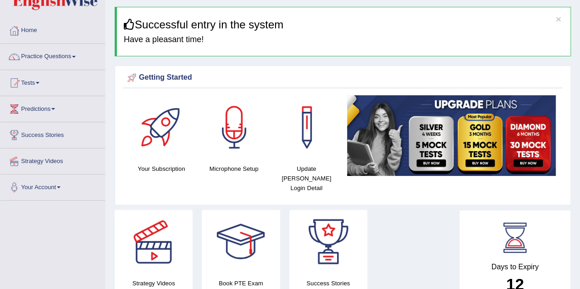 This screenshot has width=580, height=289. I want to click on h4: Microphone Setup, so click(234, 169).